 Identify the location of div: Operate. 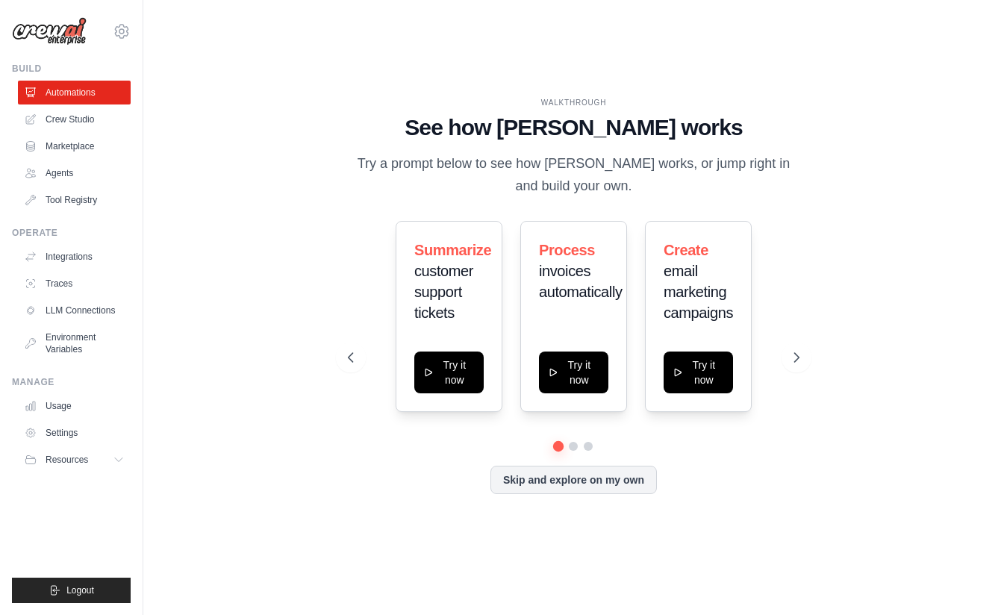
(71, 233).